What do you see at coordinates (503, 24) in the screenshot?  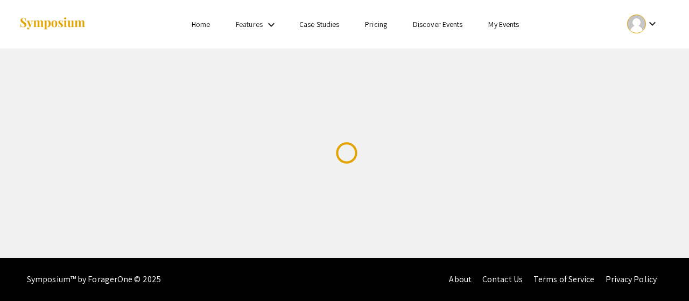 I see `a: My Events` at bounding box center [503, 24].